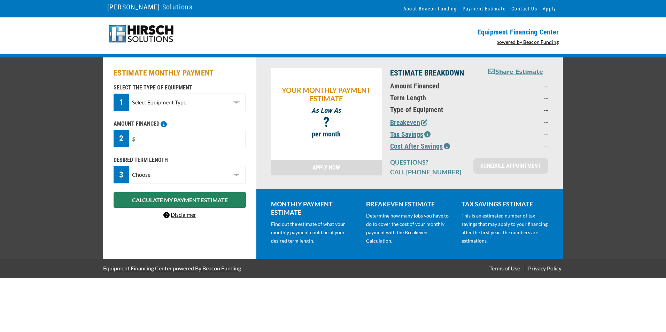  What do you see at coordinates (510, 166) in the screenshot?
I see `a: SCHEDULE APPOINTMENT` at bounding box center [510, 166].